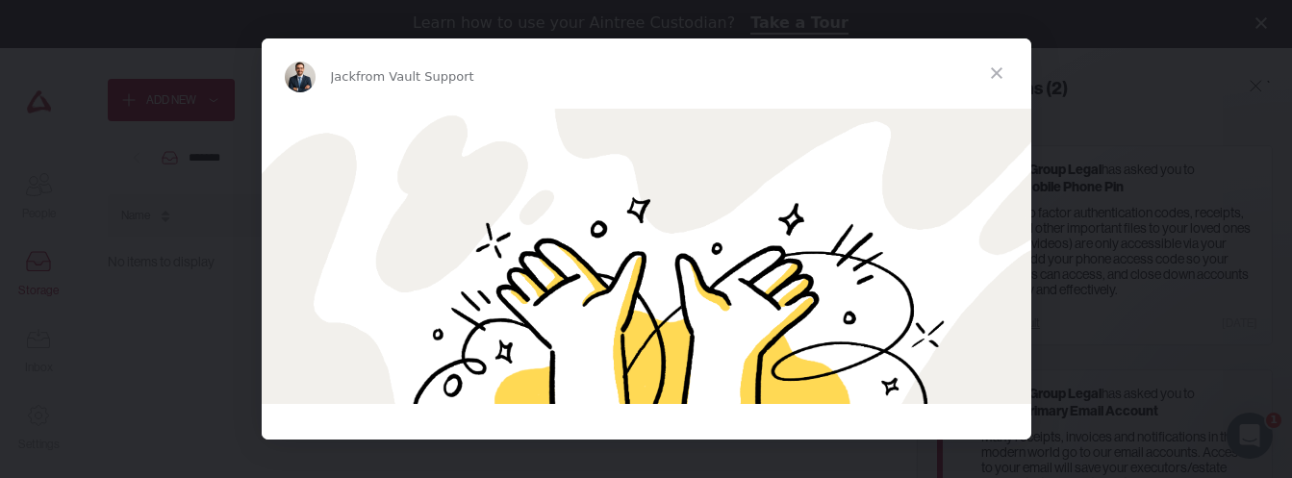  What do you see at coordinates (1265, 23) in the screenshot?
I see `div: Close` at bounding box center [1265, 23].